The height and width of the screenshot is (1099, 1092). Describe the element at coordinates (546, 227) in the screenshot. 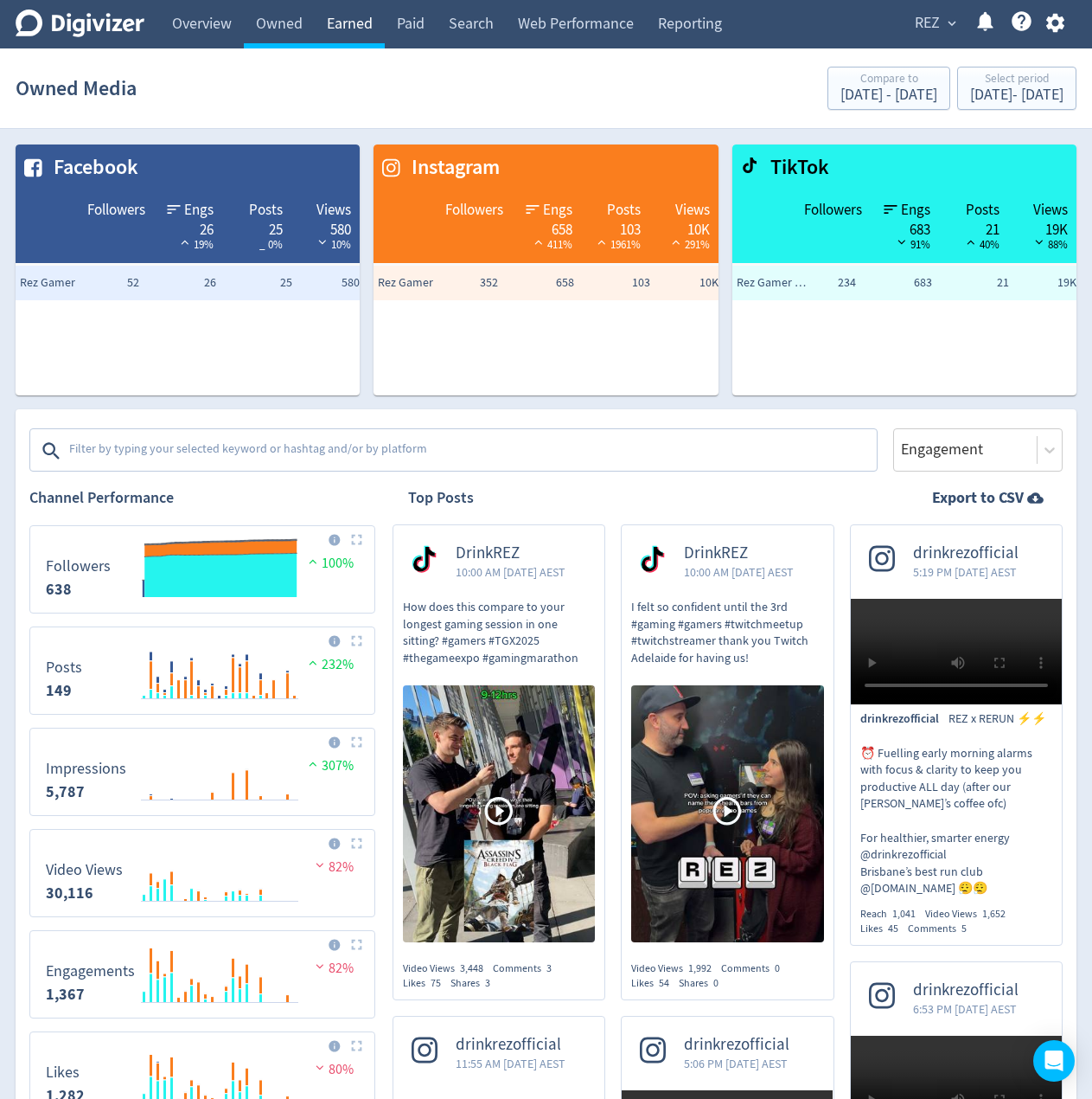

I see `div: 658` at that location.